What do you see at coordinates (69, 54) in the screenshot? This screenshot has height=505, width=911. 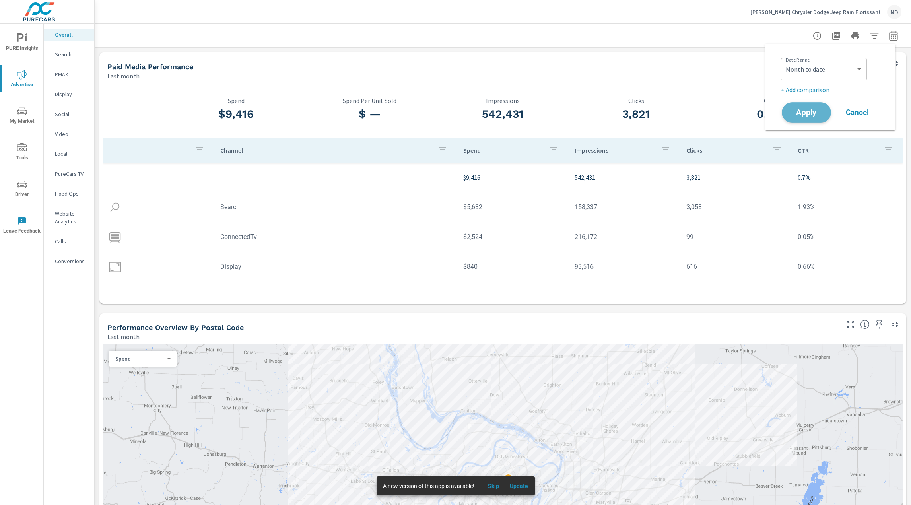 I see `div: Search` at bounding box center [69, 54].